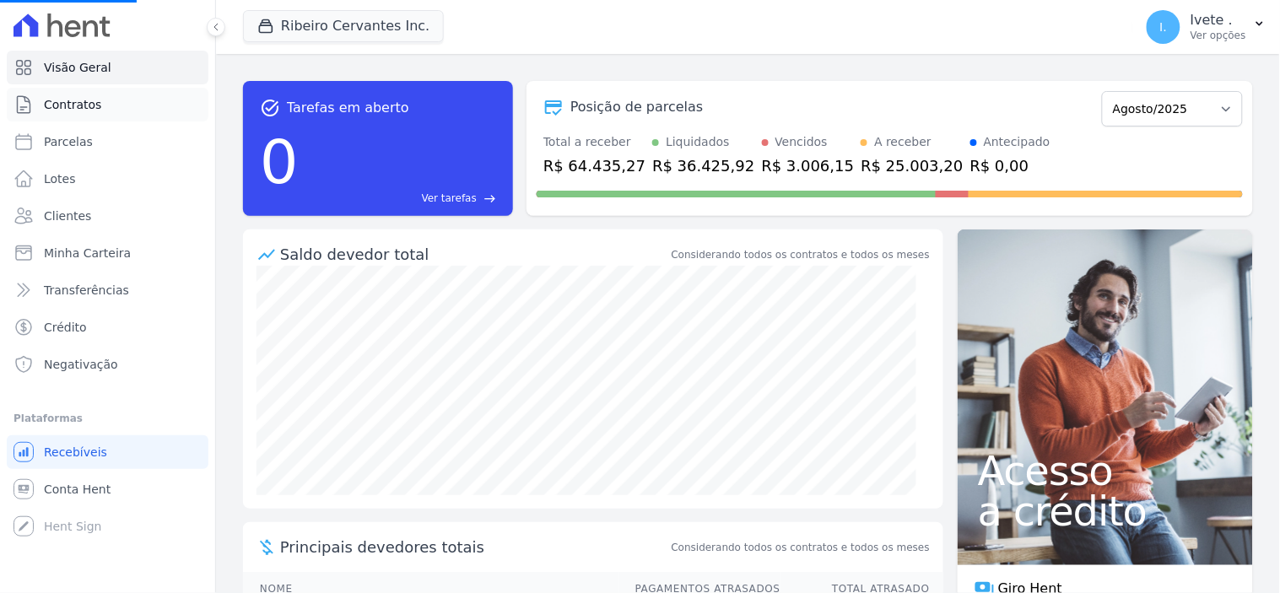 This screenshot has width=1280, height=593. What do you see at coordinates (1105, 471) in the screenshot?
I see `span: Acesso` at bounding box center [1105, 471].